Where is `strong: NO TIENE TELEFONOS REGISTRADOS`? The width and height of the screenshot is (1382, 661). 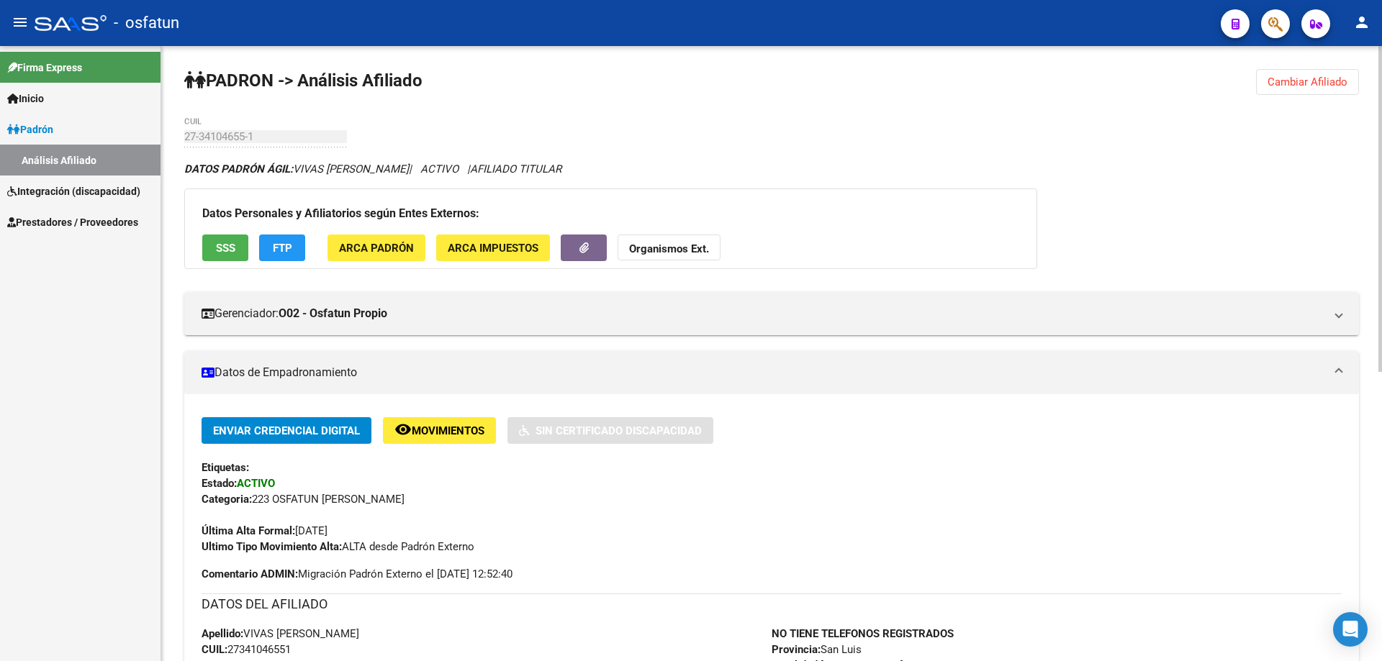 strong: NO TIENE TELEFONOS REGISTRADOS is located at coordinates (862, 634).